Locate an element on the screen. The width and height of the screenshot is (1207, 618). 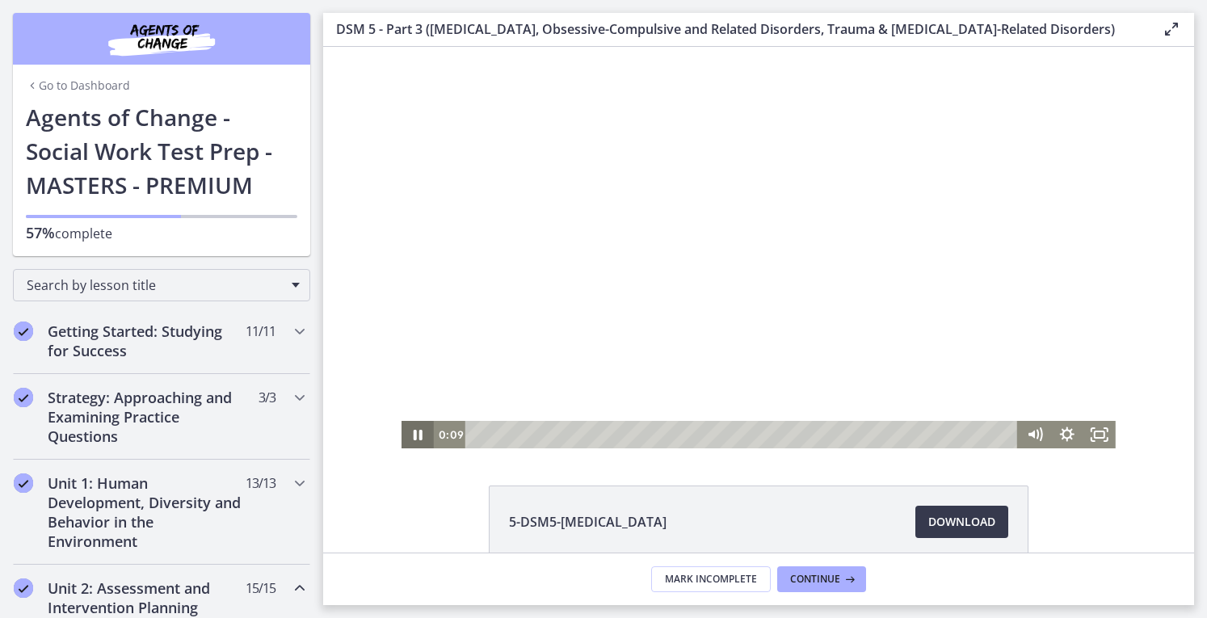
span: 15 / 15 is located at coordinates (260, 588).